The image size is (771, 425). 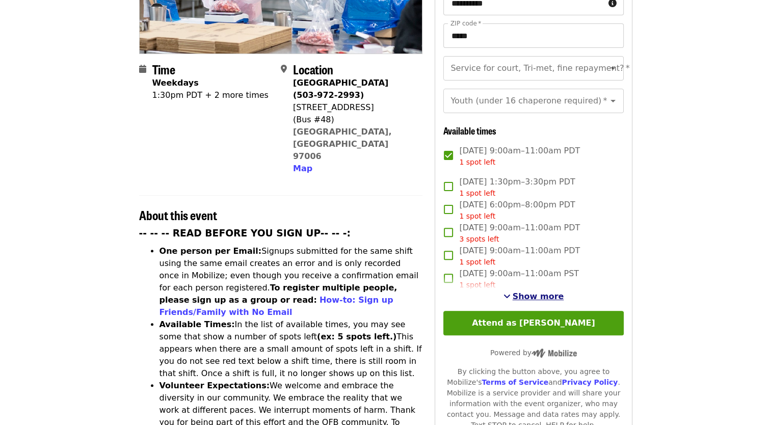 What do you see at coordinates (175, 83) in the screenshot?
I see `strong: Weekdays` at bounding box center [175, 83].